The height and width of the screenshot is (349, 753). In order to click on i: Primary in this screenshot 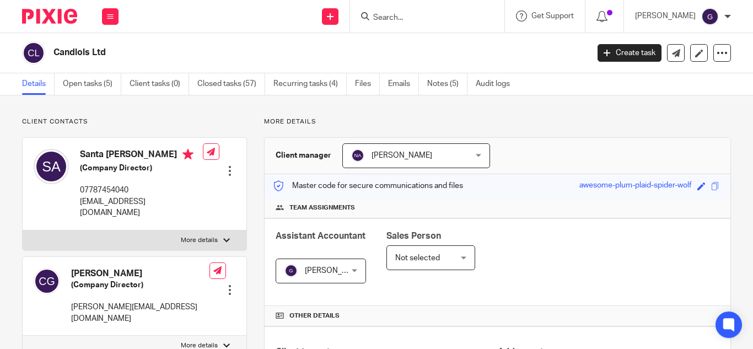, I will do `click(188, 154)`.